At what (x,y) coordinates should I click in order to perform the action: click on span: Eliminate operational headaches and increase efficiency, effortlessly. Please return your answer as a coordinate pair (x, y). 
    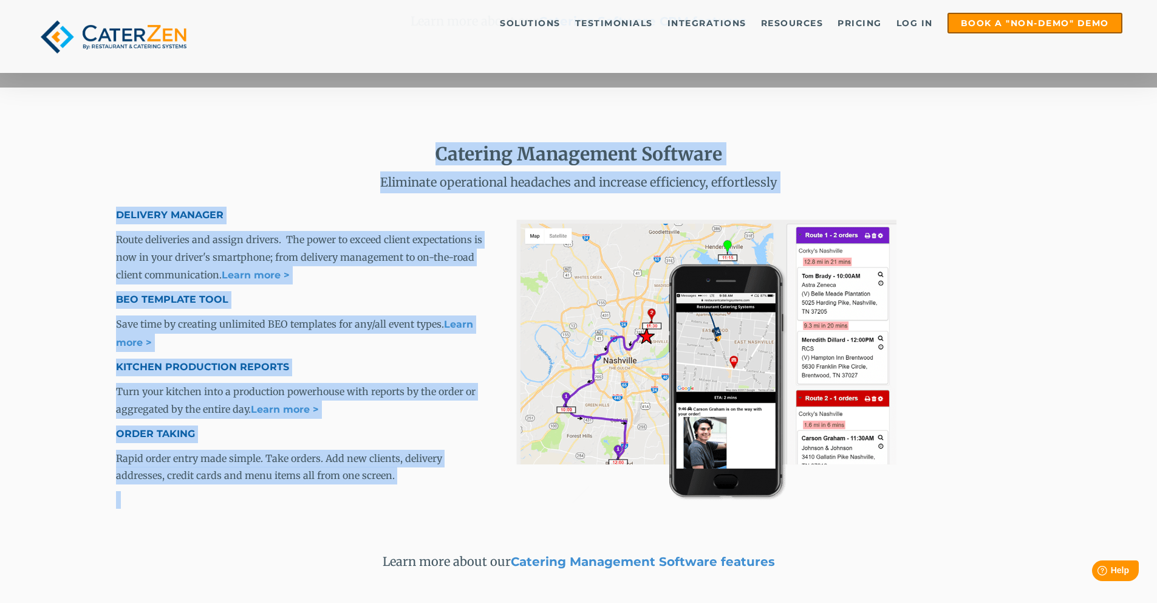
    Looking at the image, I should click on (579, 182).